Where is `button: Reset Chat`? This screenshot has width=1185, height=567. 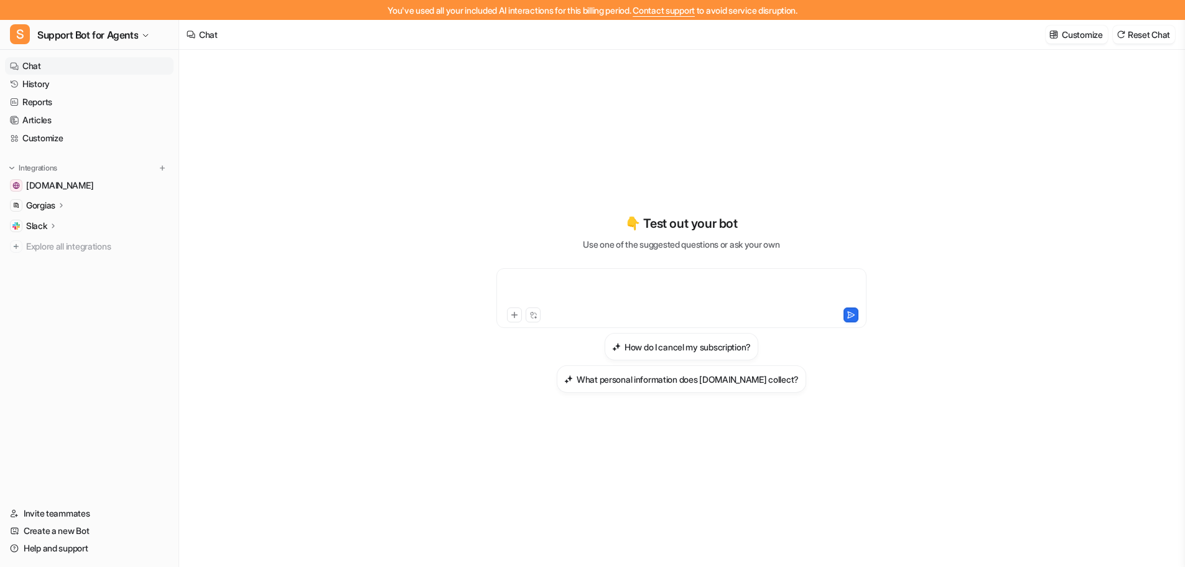 button: Reset Chat is located at coordinates (1144, 34).